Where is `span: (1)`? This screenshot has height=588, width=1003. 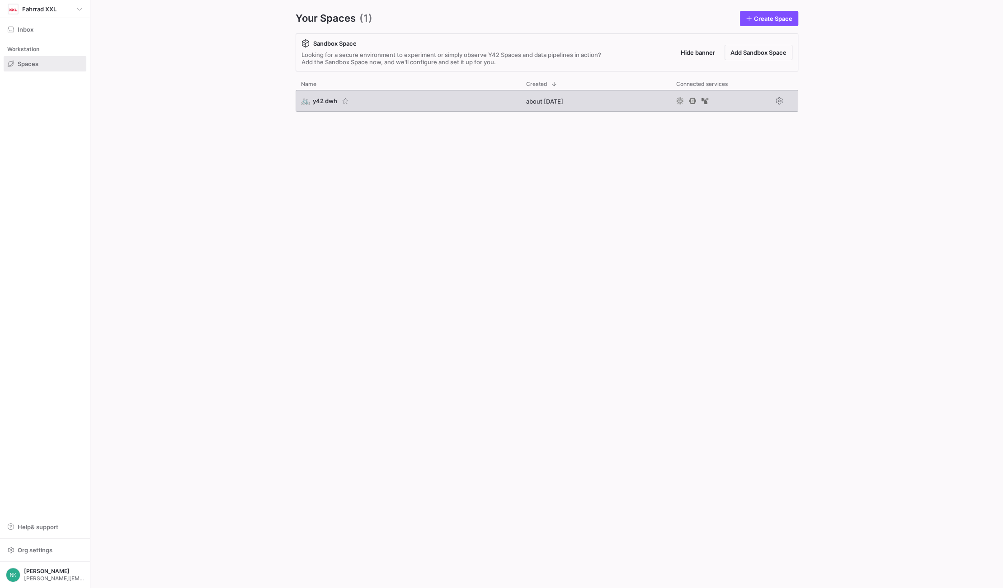
span: (1) is located at coordinates (366, 19).